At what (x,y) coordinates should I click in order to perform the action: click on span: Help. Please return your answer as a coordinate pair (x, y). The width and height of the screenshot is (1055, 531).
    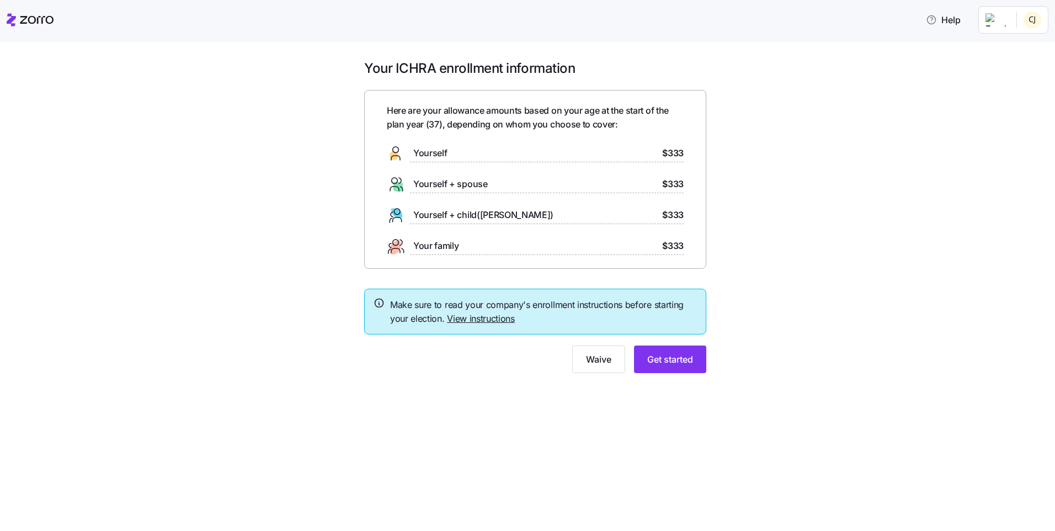
    Looking at the image, I should click on (943, 20).